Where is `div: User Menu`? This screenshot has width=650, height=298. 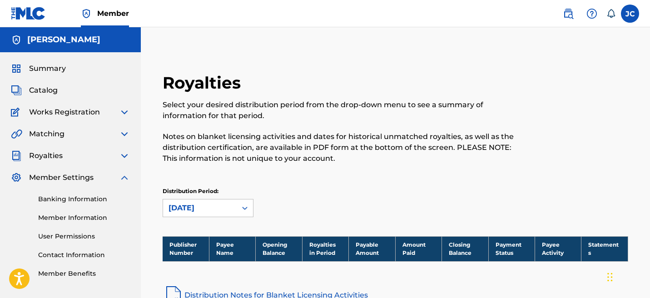
div: User Menu is located at coordinates (630, 14).